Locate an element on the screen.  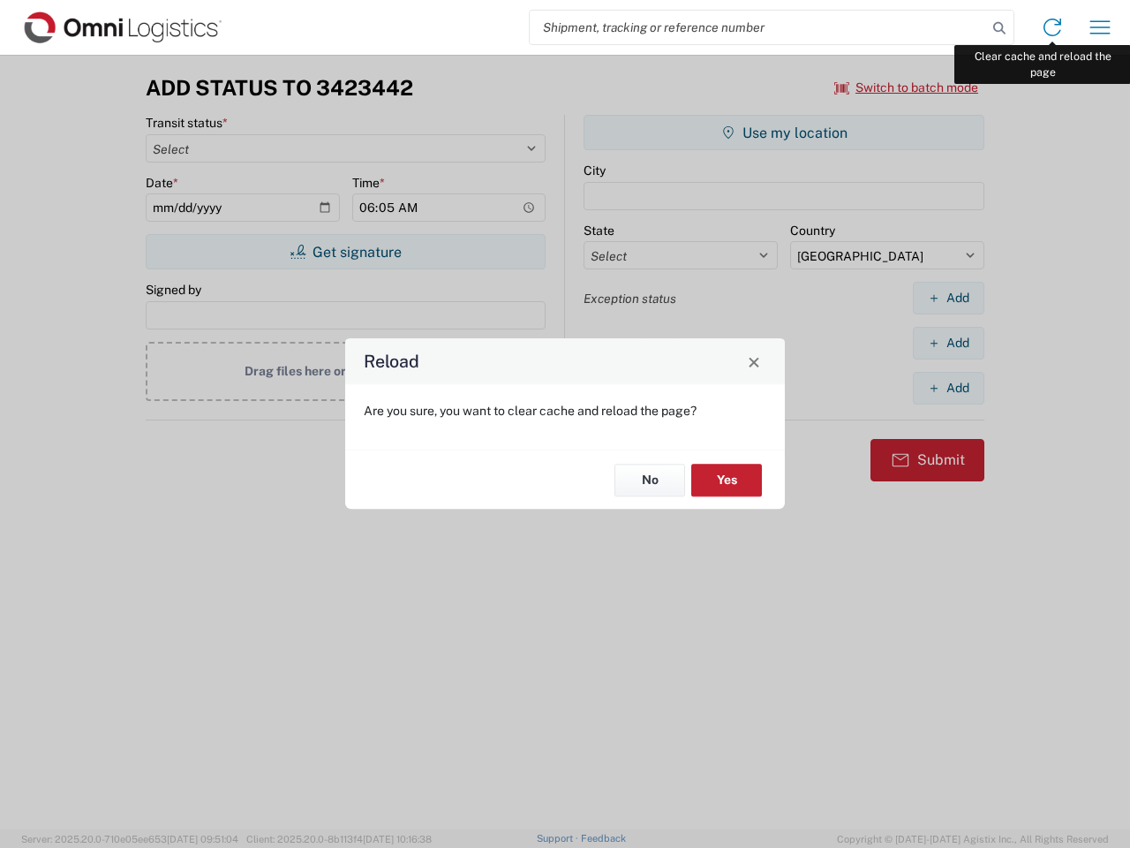
input: Shipment, tracking or reference number is located at coordinates (758, 27).